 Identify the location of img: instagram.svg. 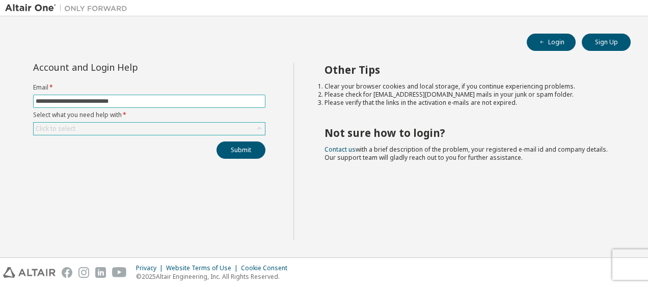
(84, 272).